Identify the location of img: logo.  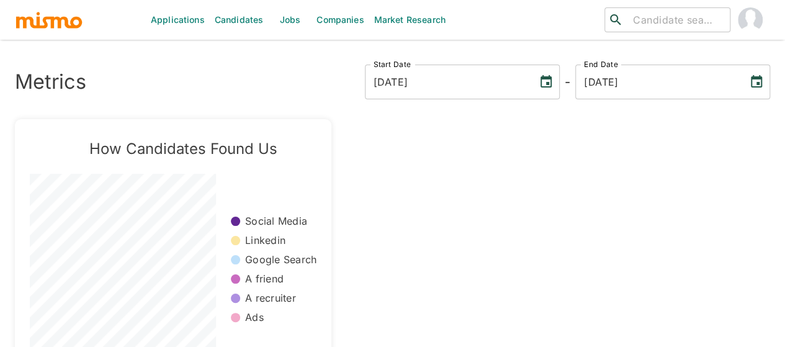
(49, 20).